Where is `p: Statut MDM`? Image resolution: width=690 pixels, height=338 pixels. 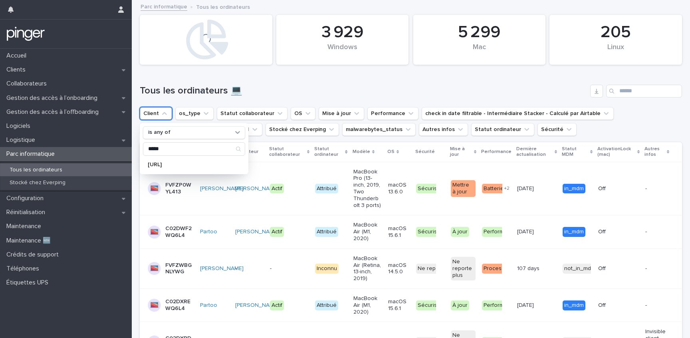 p: Statut MDM is located at coordinates (575, 152).